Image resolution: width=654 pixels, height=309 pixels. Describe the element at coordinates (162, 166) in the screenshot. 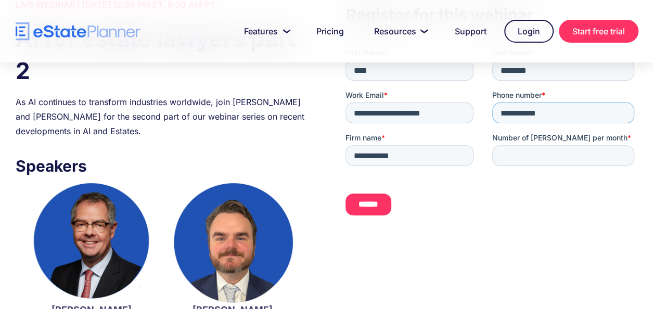

I see `h3: Speakers` at that location.